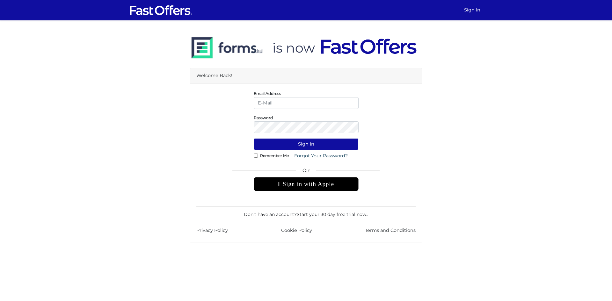 This screenshot has height=301, width=612. I want to click on a: Privacy Policy, so click(212, 230).